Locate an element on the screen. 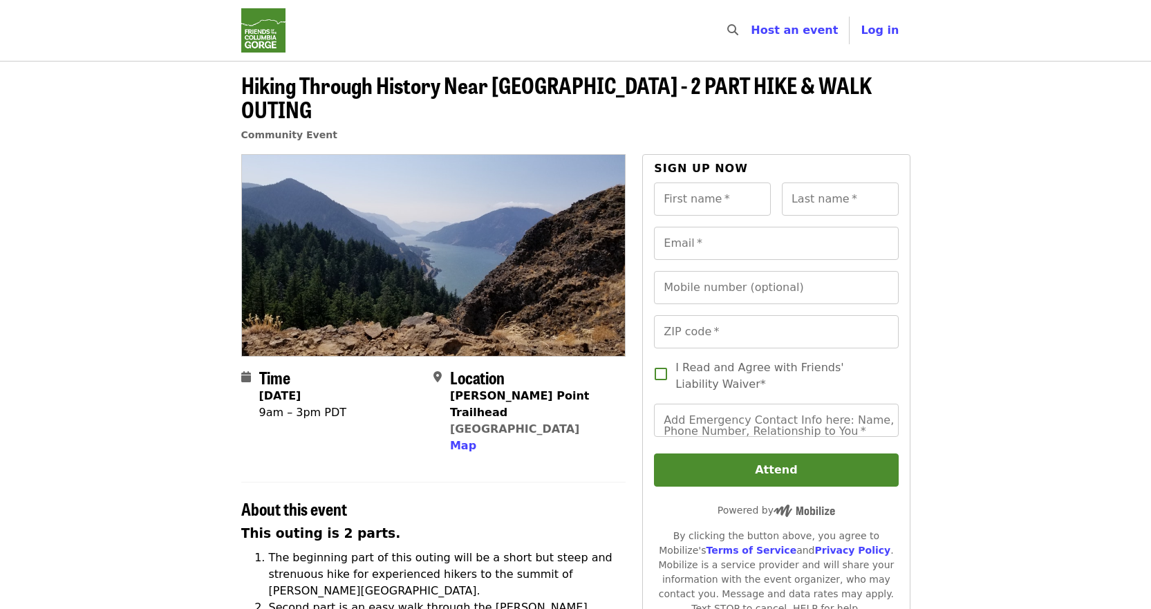 This screenshot has width=1151, height=609. span: Log in is located at coordinates (879, 30).